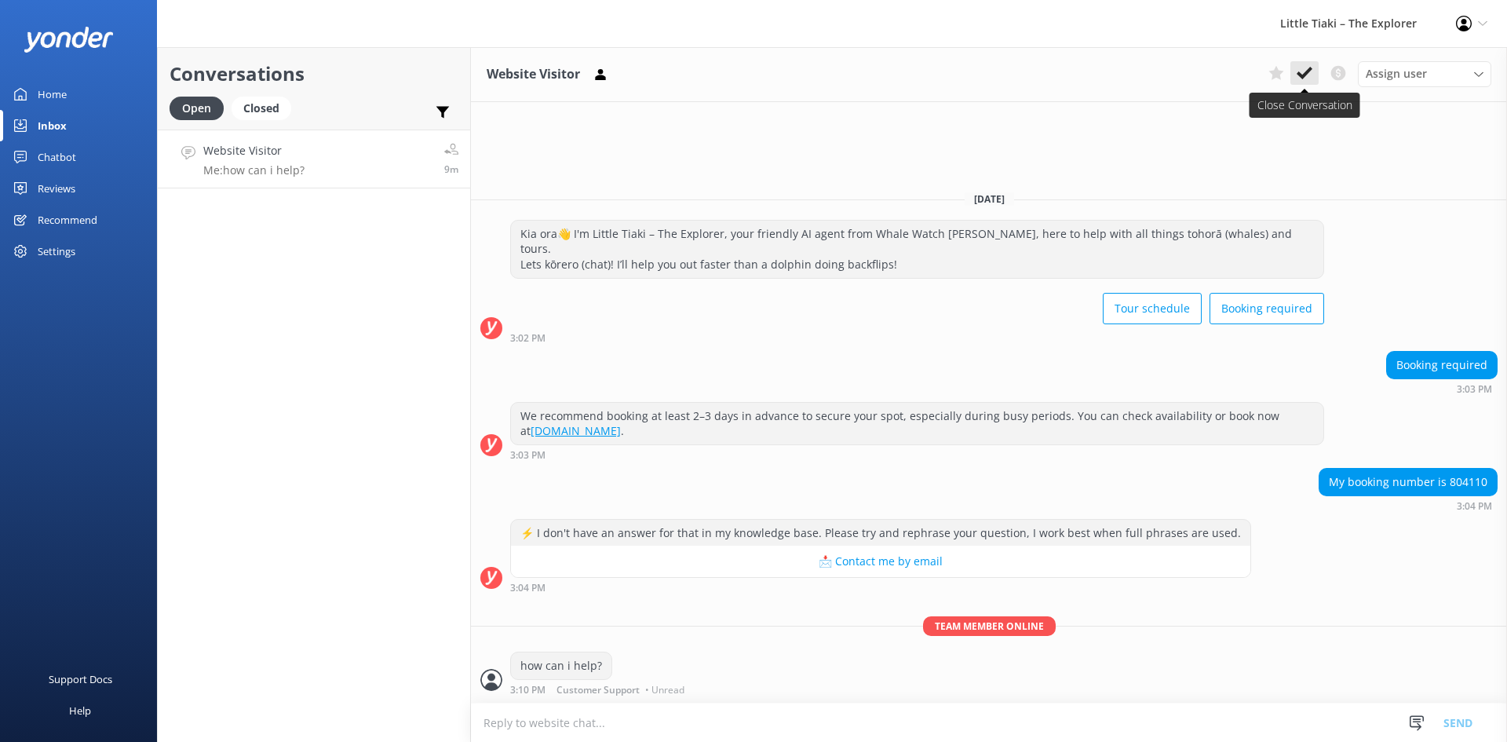 This screenshot has height=742, width=1507. Describe the element at coordinates (1408, 482) in the screenshot. I see `div: My booking number is 804110` at that location.